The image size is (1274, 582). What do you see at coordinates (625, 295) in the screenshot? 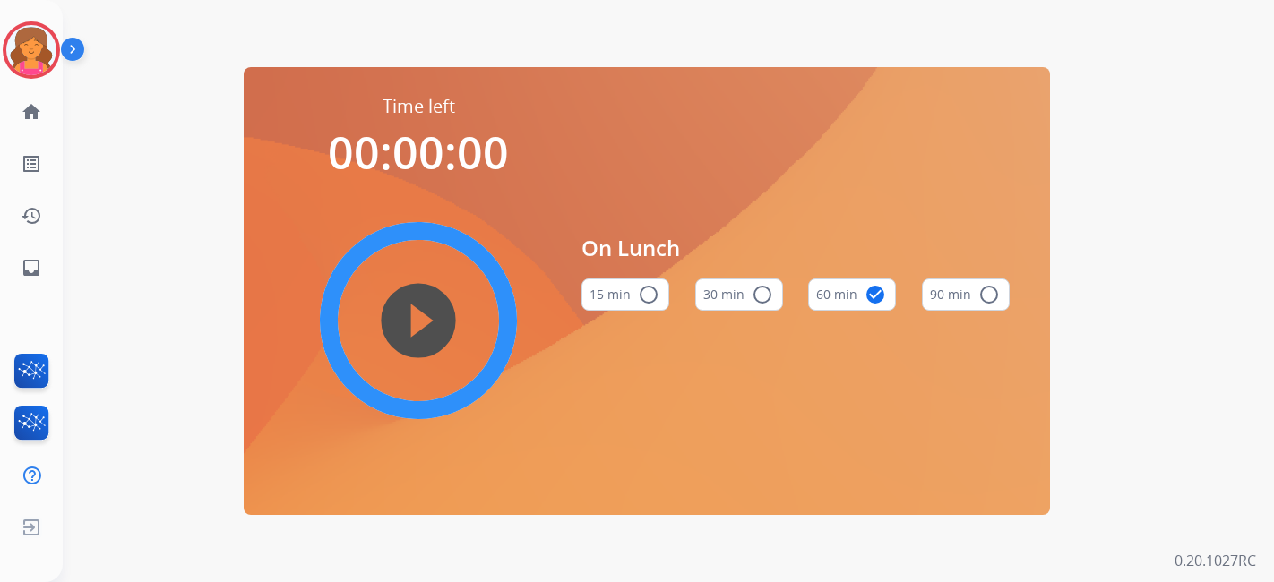
I see `button: 15 min` at bounding box center [625, 295].